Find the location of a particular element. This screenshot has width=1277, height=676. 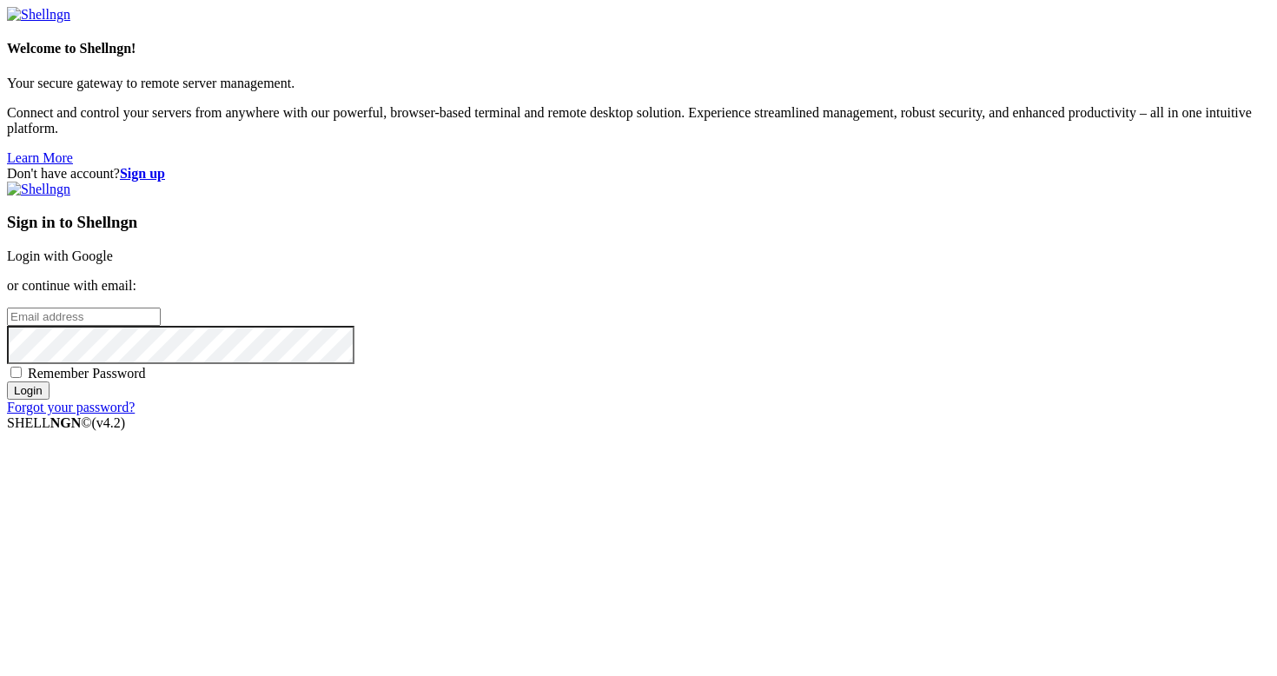

span: Remember Password is located at coordinates (87, 373).